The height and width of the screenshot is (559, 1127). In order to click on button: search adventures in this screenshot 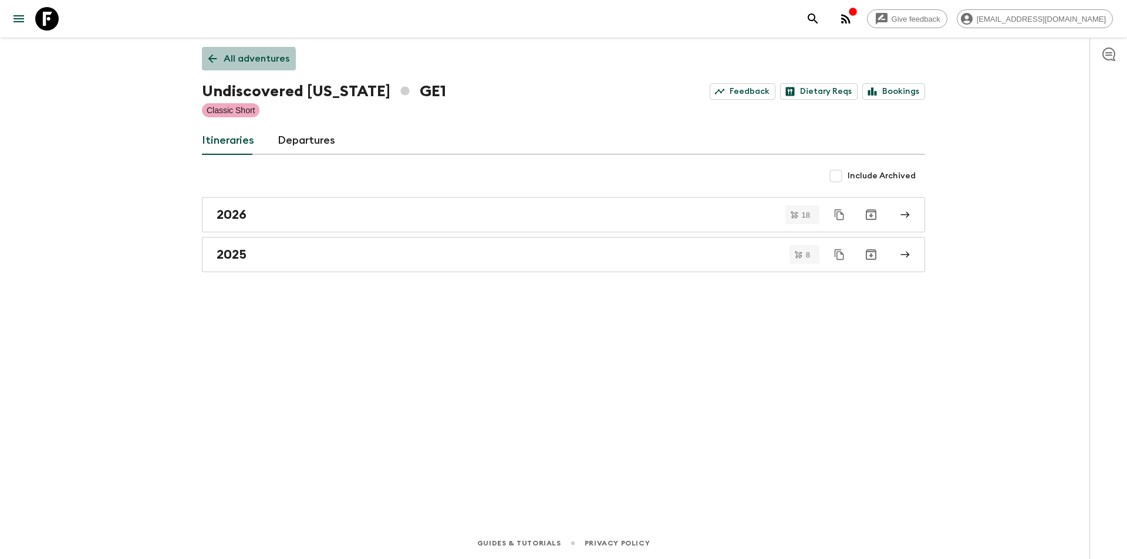, I will do `click(813, 19)`.